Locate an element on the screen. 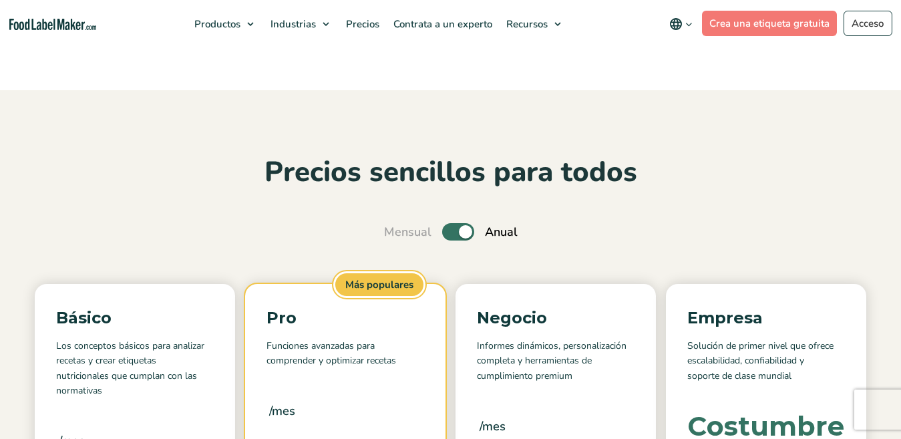 The image size is (901, 439). a: Crea una etiqueta gratuita is located at coordinates (769, 23).